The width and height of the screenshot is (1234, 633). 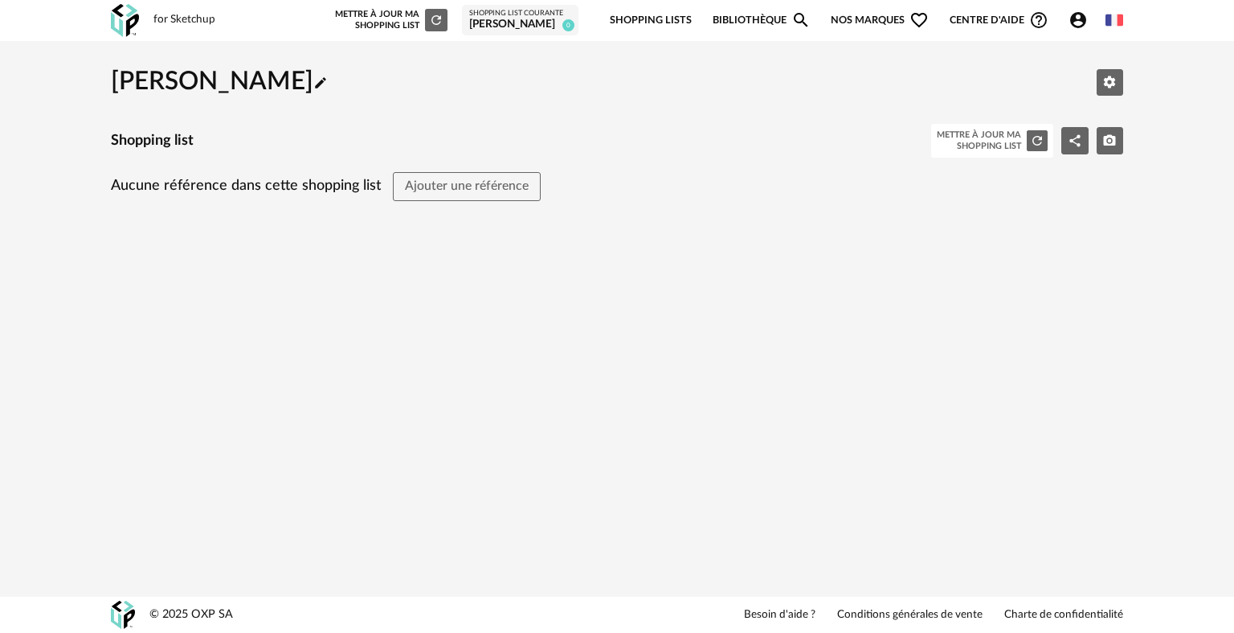 What do you see at coordinates (1110, 81) in the screenshot?
I see `span: Editer les paramètres` at bounding box center [1110, 81].